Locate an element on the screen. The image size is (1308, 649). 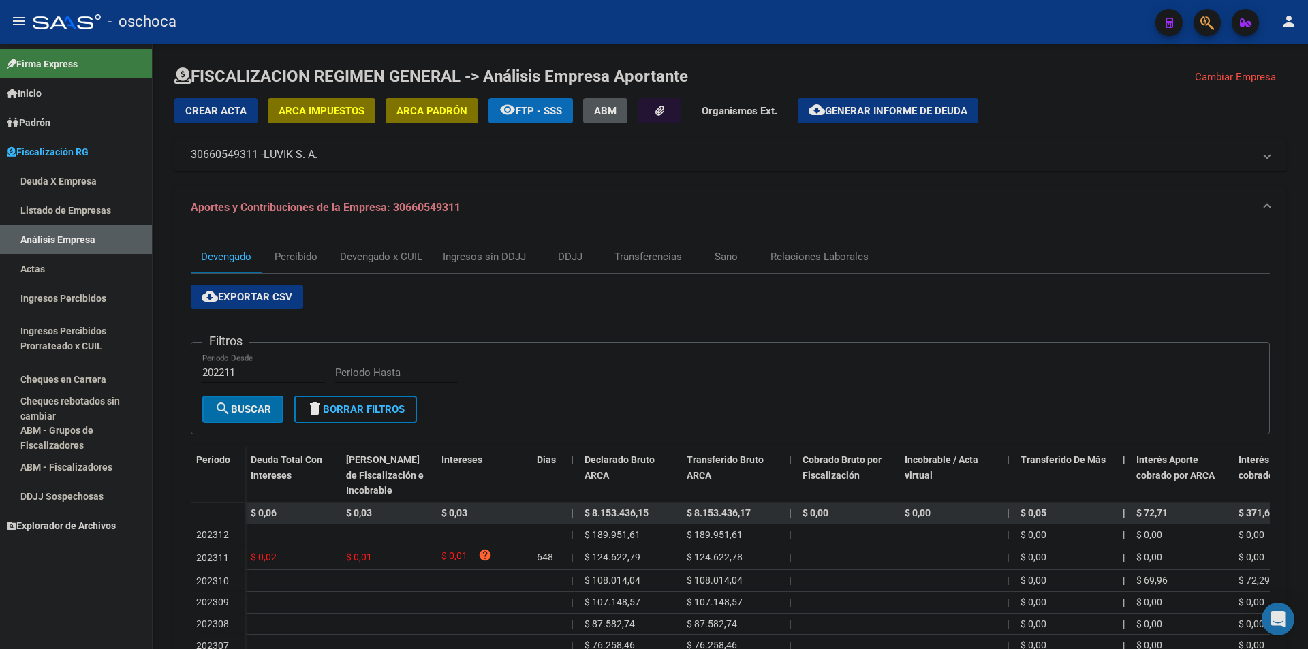
strong: Organismos Ext. is located at coordinates (739, 111).